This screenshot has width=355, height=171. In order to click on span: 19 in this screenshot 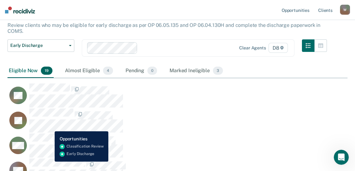, I will do `click(47, 71)`.